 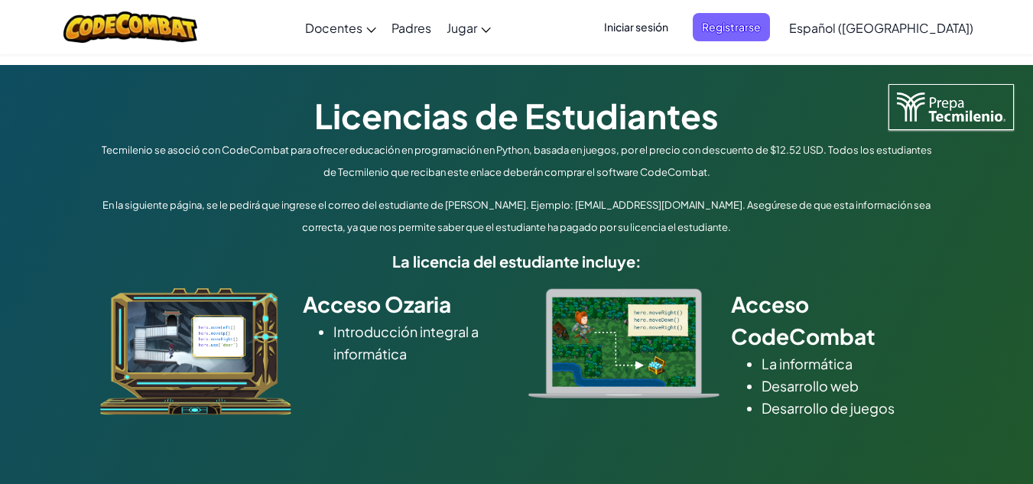 I want to click on li: Desarrollo de juegos, so click(x=848, y=408).